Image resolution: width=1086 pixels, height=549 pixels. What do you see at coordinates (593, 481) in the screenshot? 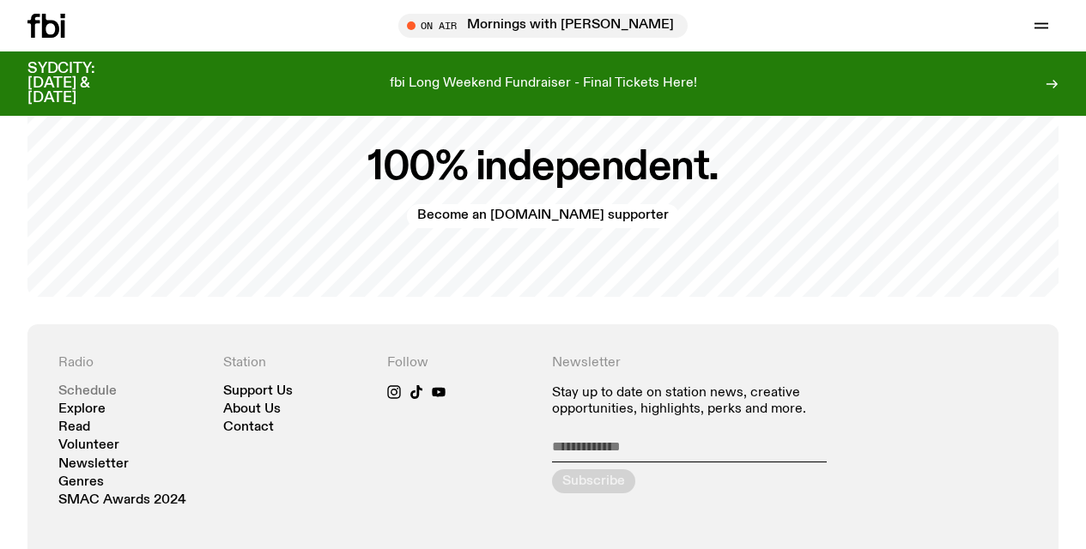
I see `button: Subscribe` at bounding box center [593, 481].